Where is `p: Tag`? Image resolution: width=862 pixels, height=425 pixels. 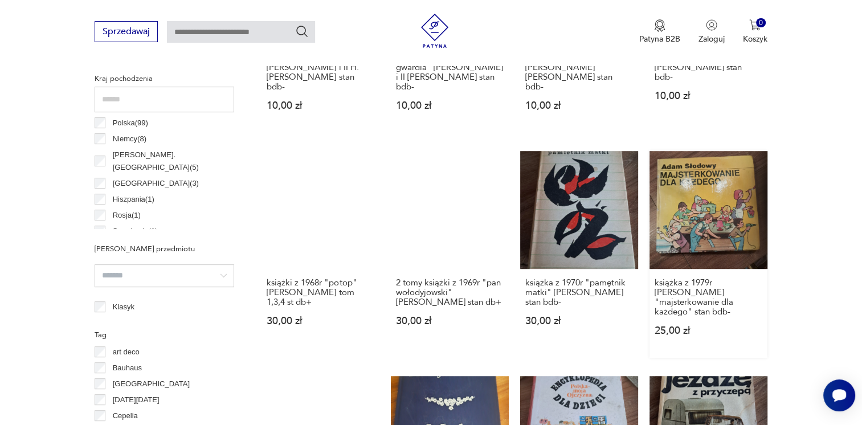 p: Tag is located at coordinates (164, 335).